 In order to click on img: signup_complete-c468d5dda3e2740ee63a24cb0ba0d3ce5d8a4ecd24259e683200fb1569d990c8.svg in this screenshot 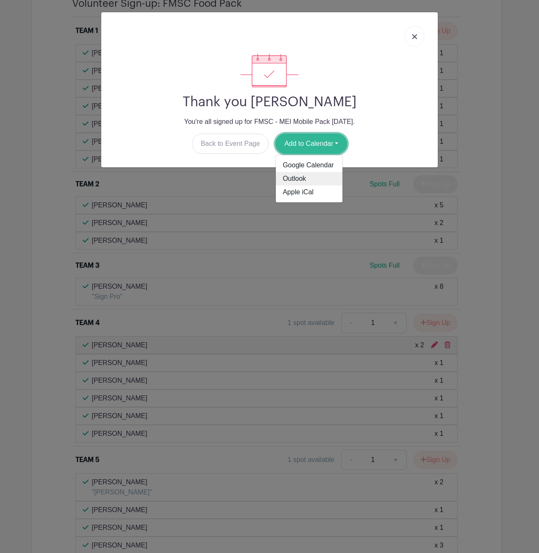, I will do `click(270, 70)`.